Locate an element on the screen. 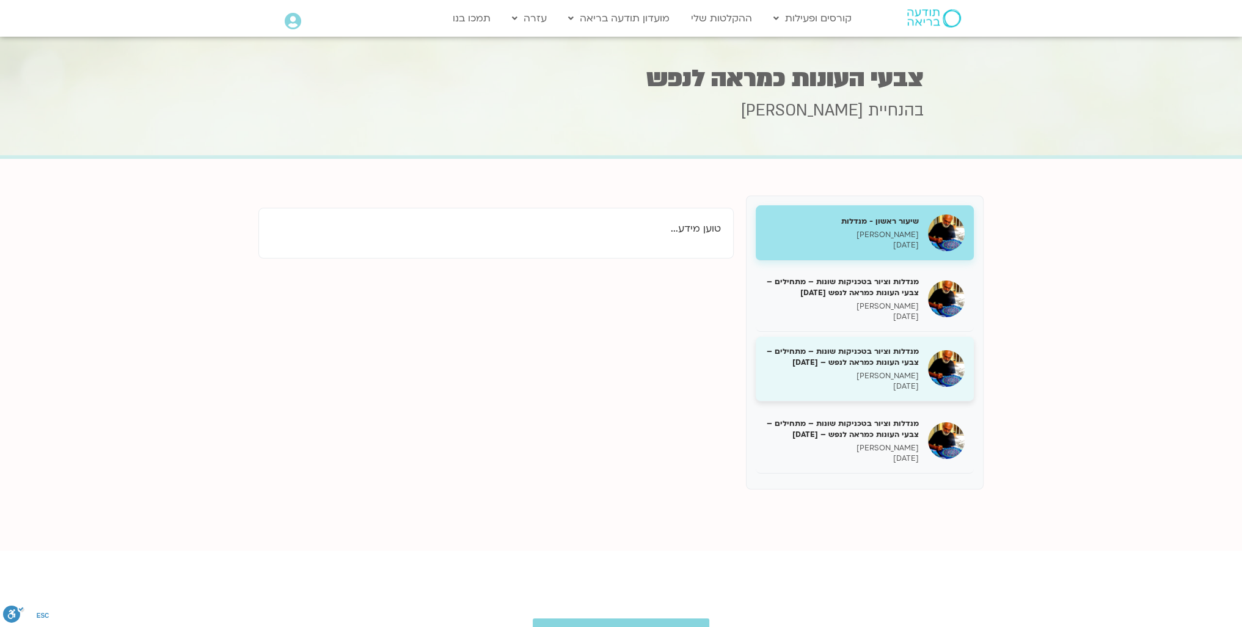  a: עזרה is located at coordinates (529, 18).